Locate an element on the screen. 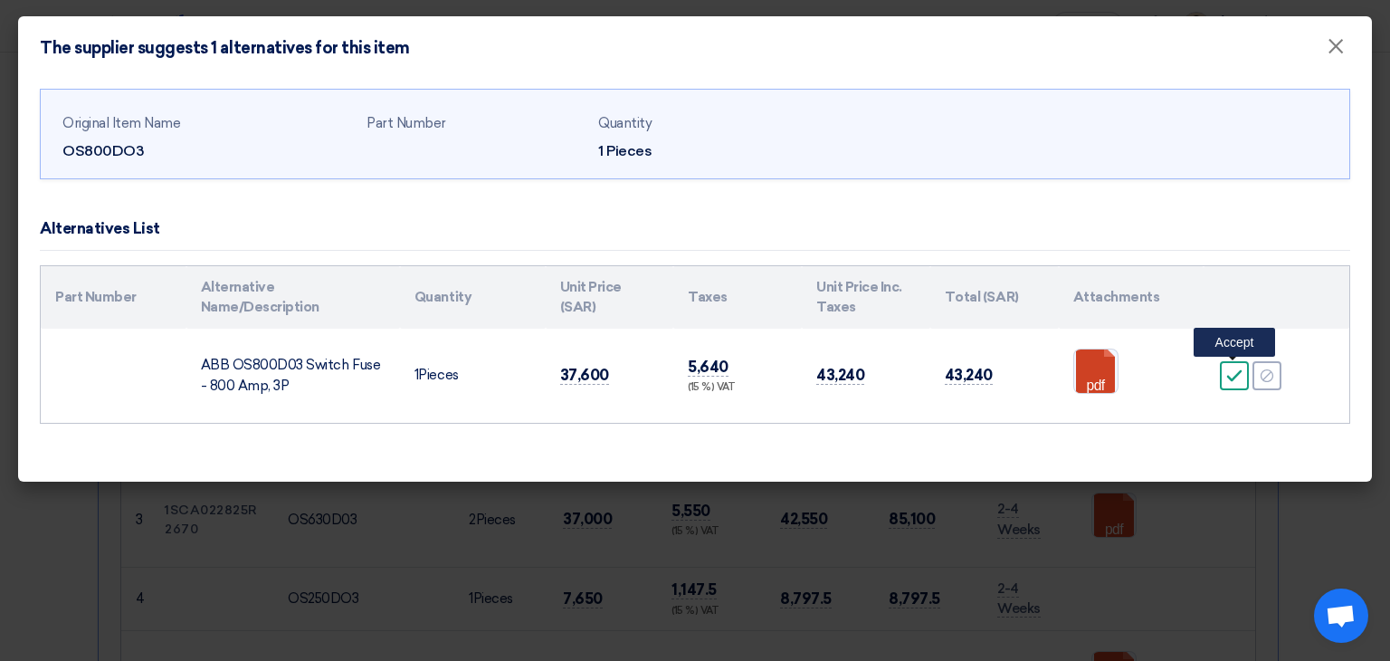  th: Total (SAR) is located at coordinates (995, 297).